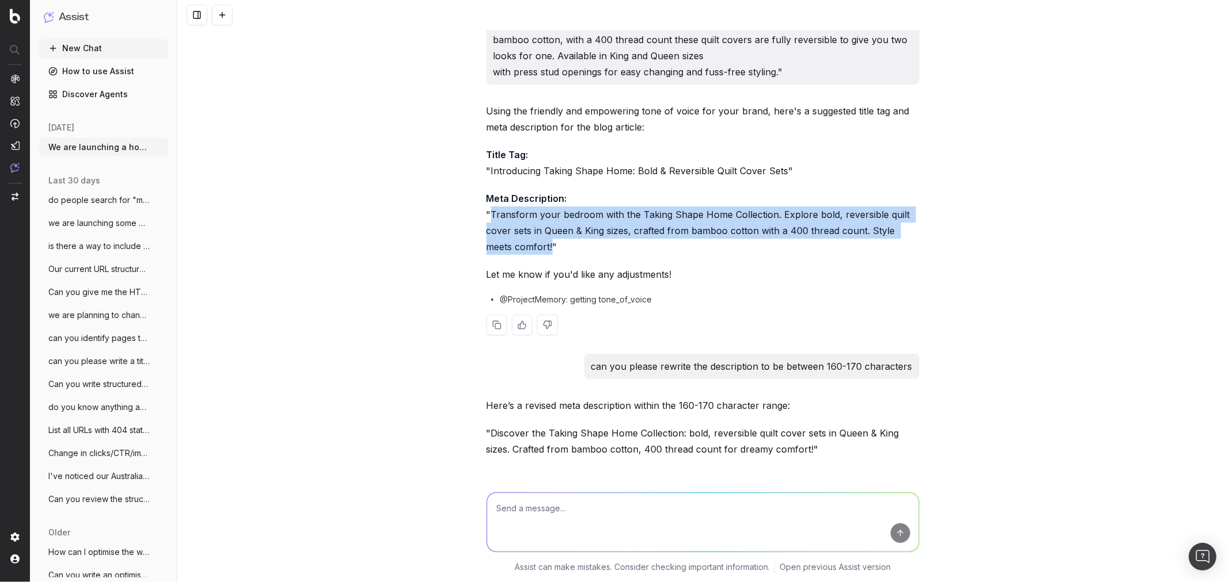 The width and height of the screenshot is (1228, 582). I want to click on button: Can you write structured data for this p, so click(104, 384).